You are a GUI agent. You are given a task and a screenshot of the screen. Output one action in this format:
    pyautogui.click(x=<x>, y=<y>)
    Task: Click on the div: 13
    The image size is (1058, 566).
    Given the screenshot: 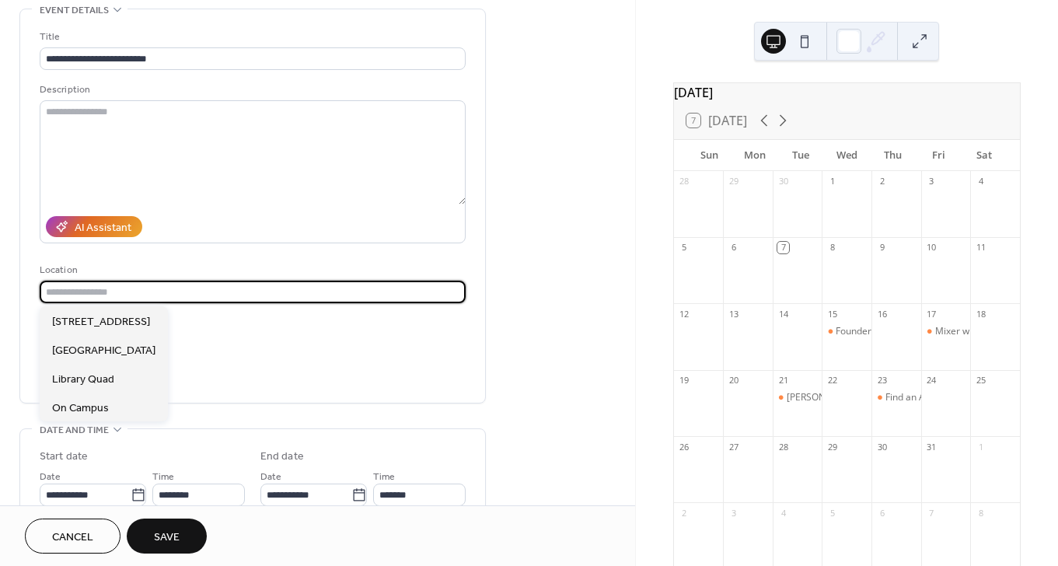 What is the action you would take?
    pyautogui.click(x=733, y=313)
    